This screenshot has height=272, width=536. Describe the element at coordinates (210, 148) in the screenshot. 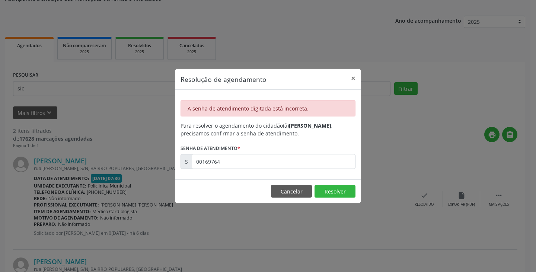

I see `label: Senha de atendimento` at that location.